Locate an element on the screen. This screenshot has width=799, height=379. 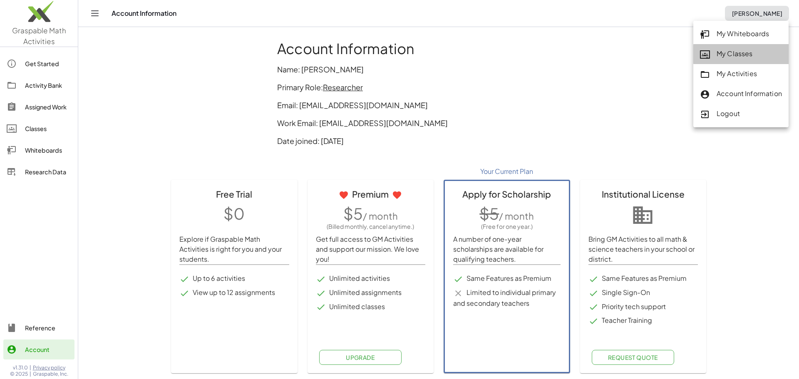
p: $5 is located at coordinates (371, 213).